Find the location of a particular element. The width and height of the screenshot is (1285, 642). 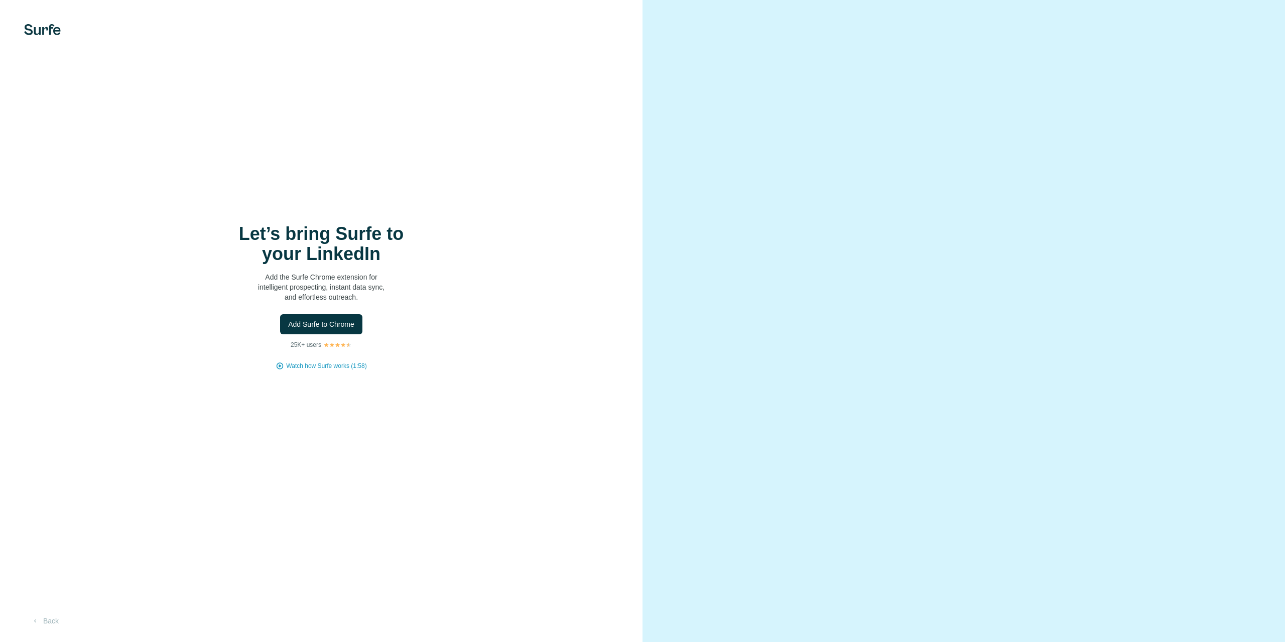

h1: Let’s bring Surfe to your LinkedIn is located at coordinates (321, 244).